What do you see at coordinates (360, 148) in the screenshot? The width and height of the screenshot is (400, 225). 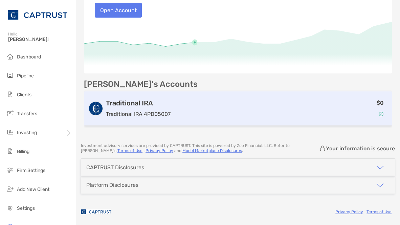 I see `p: Your information is secure` at bounding box center [360, 148].